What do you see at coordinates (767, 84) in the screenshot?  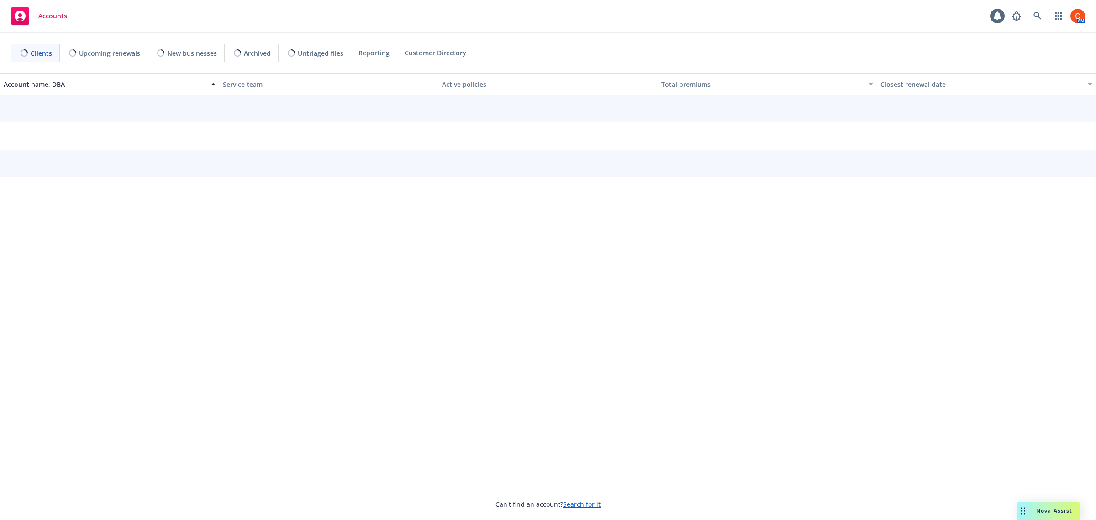 I see `button: Total premiums` at bounding box center [767, 84].